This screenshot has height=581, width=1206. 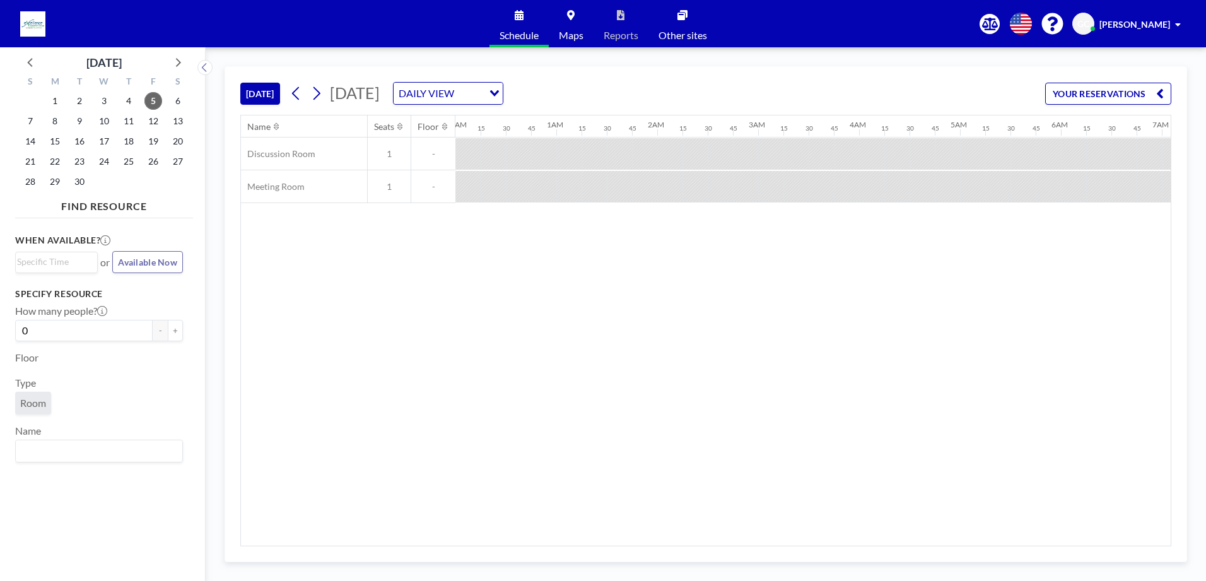 I want to click on span: Monday, September 22, 2025, so click(x=55, y=162).